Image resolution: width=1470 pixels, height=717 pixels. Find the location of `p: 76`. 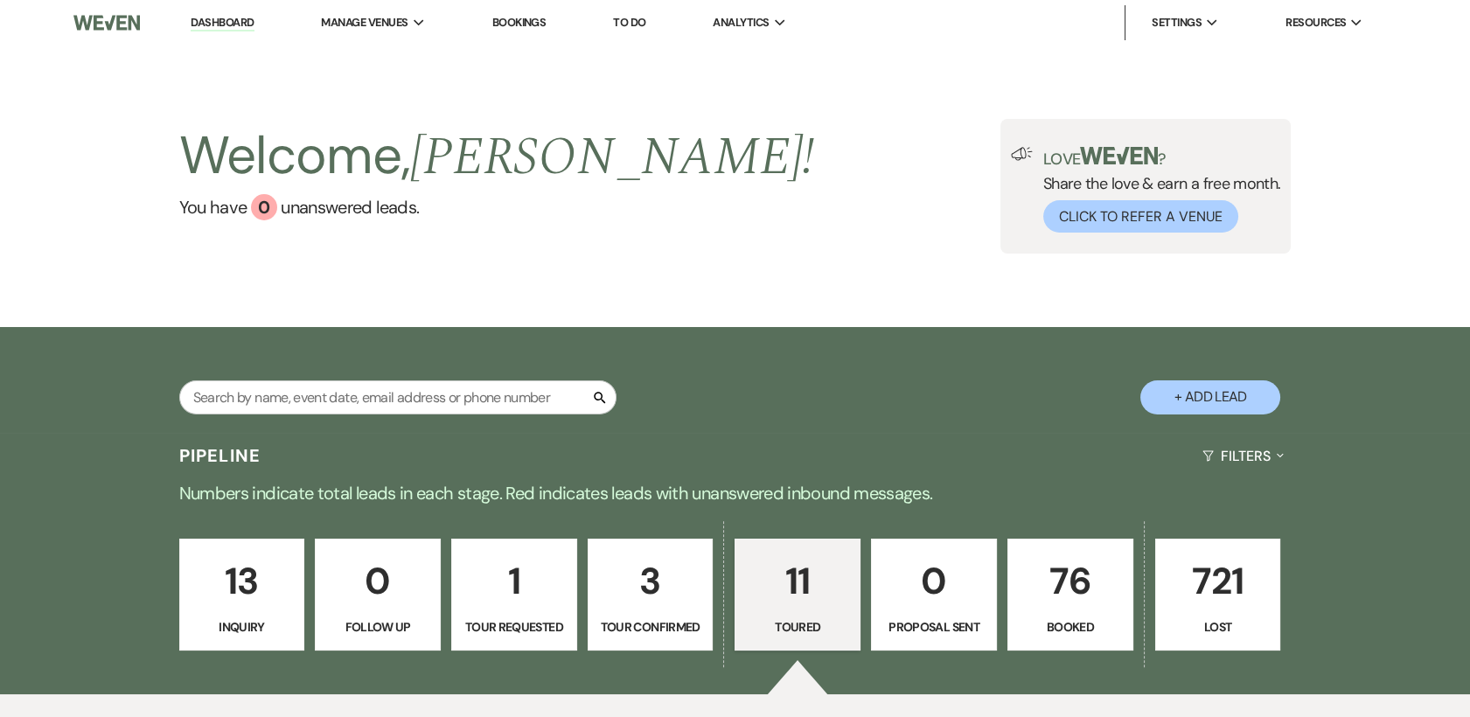

p: 76 is located at coordinates (1071, 581).